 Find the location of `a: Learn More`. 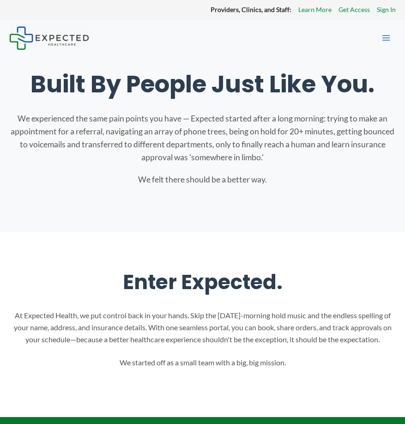

a: Learn More is located at coordinates (315, 10).